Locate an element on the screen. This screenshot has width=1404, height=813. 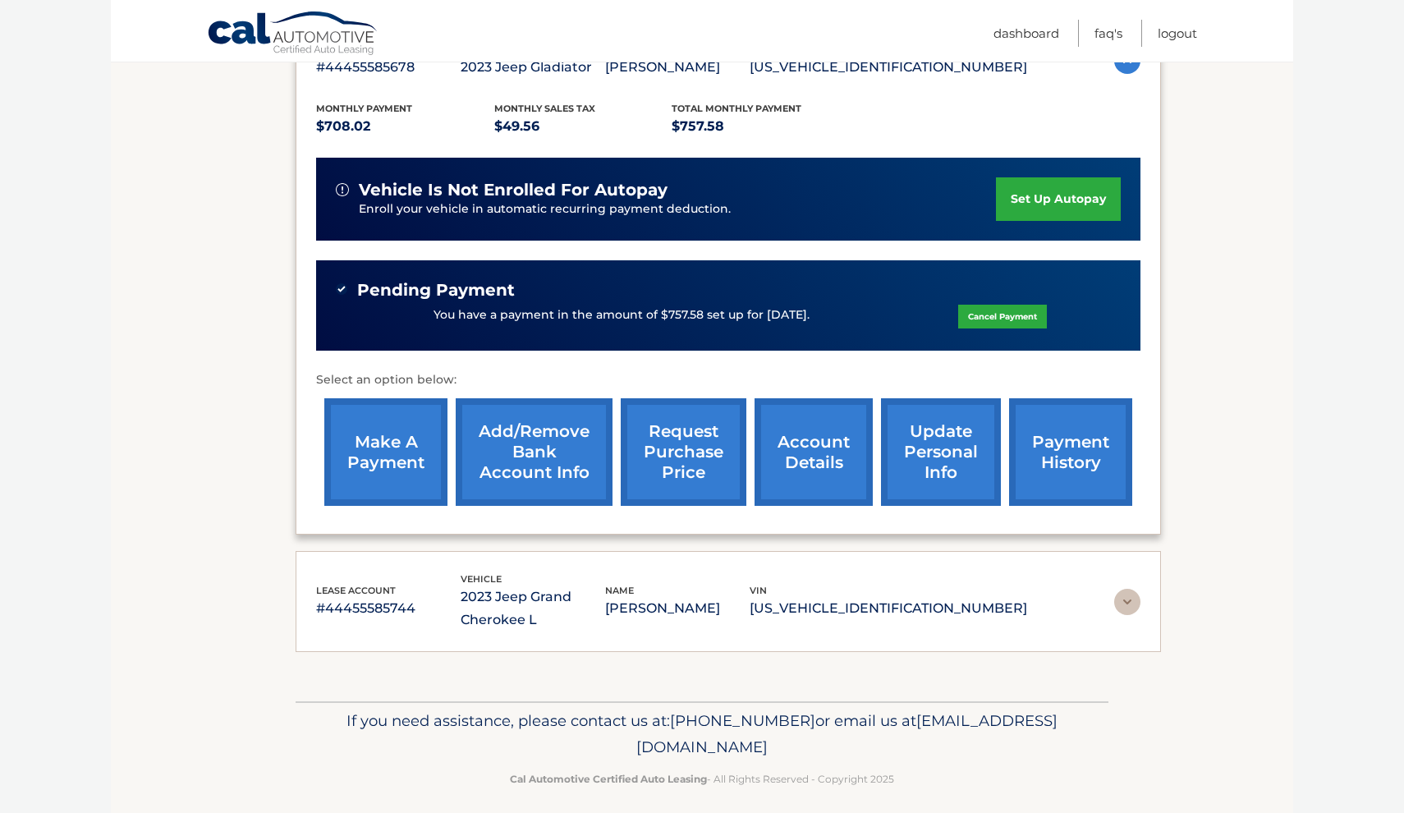
span: vin is located at coordinates (758, 590).